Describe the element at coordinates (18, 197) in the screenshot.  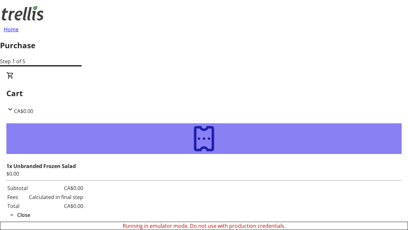
I see `td: Fees` at that location.